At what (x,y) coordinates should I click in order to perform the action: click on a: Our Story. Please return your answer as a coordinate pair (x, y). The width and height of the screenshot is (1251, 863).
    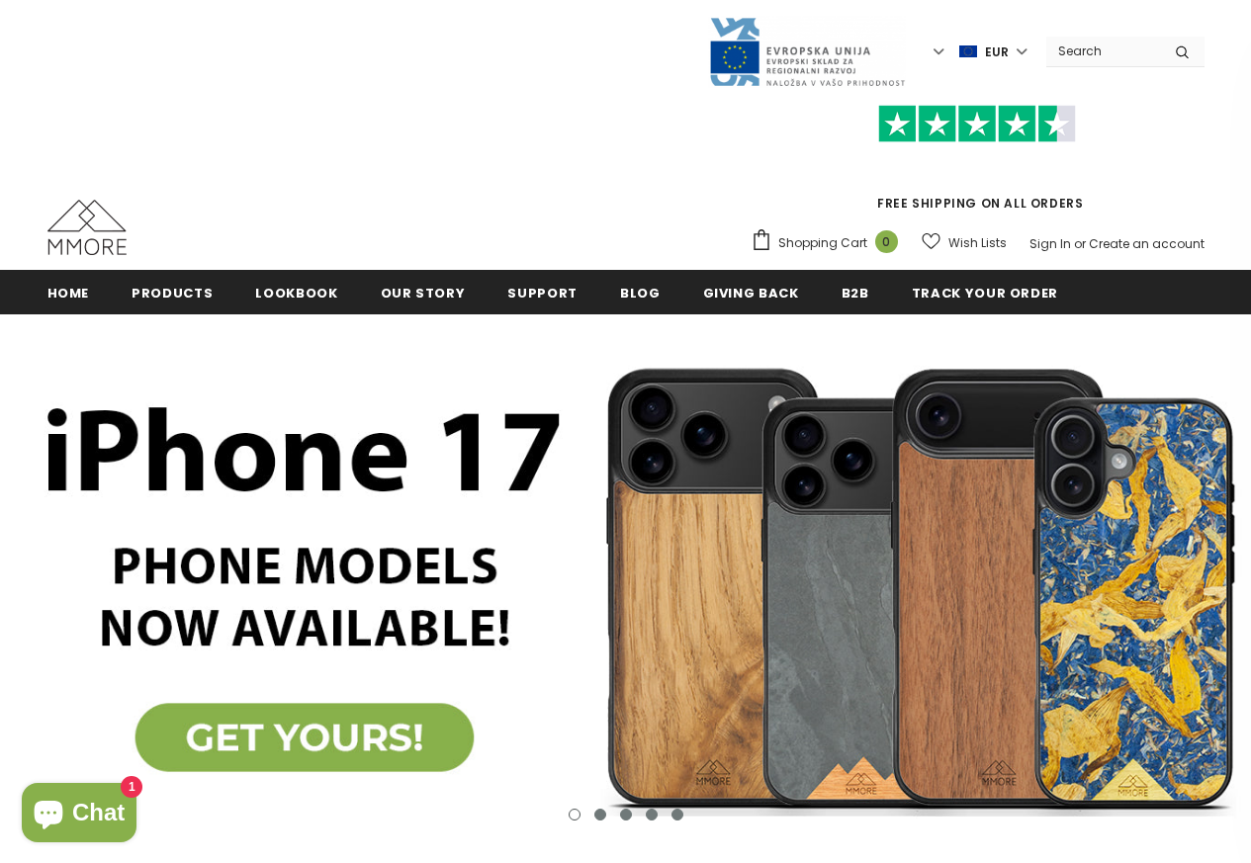
    Looking at the image, I should click on (423, 292).